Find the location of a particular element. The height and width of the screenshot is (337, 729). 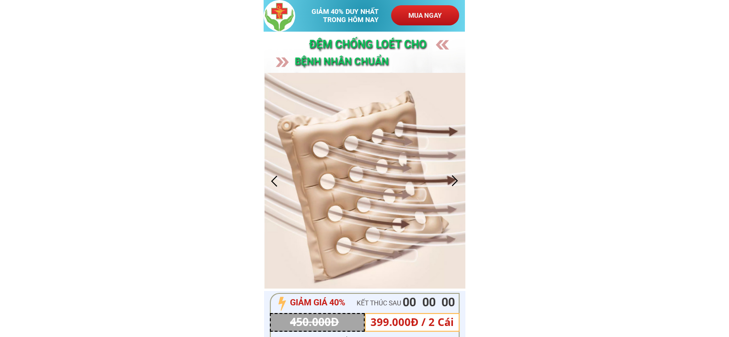

h3: 450.000Đ is located at coordinates (319, 322).